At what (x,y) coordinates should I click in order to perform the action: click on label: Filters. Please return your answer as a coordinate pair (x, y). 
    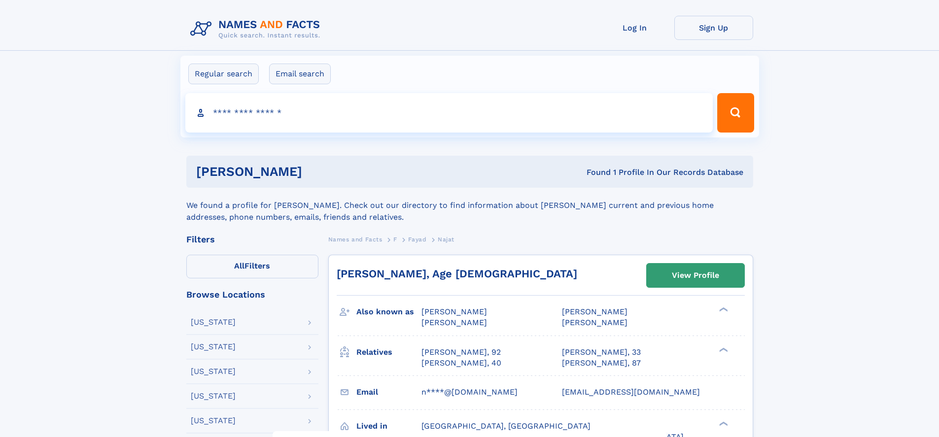
    Looking at the image, I should click on (252, 267).